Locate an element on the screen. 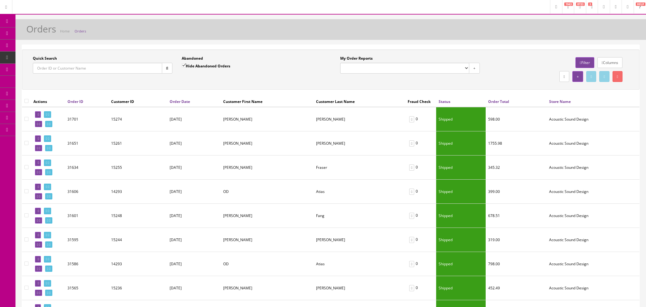  a: Columns is located at coordinates (610, 63).